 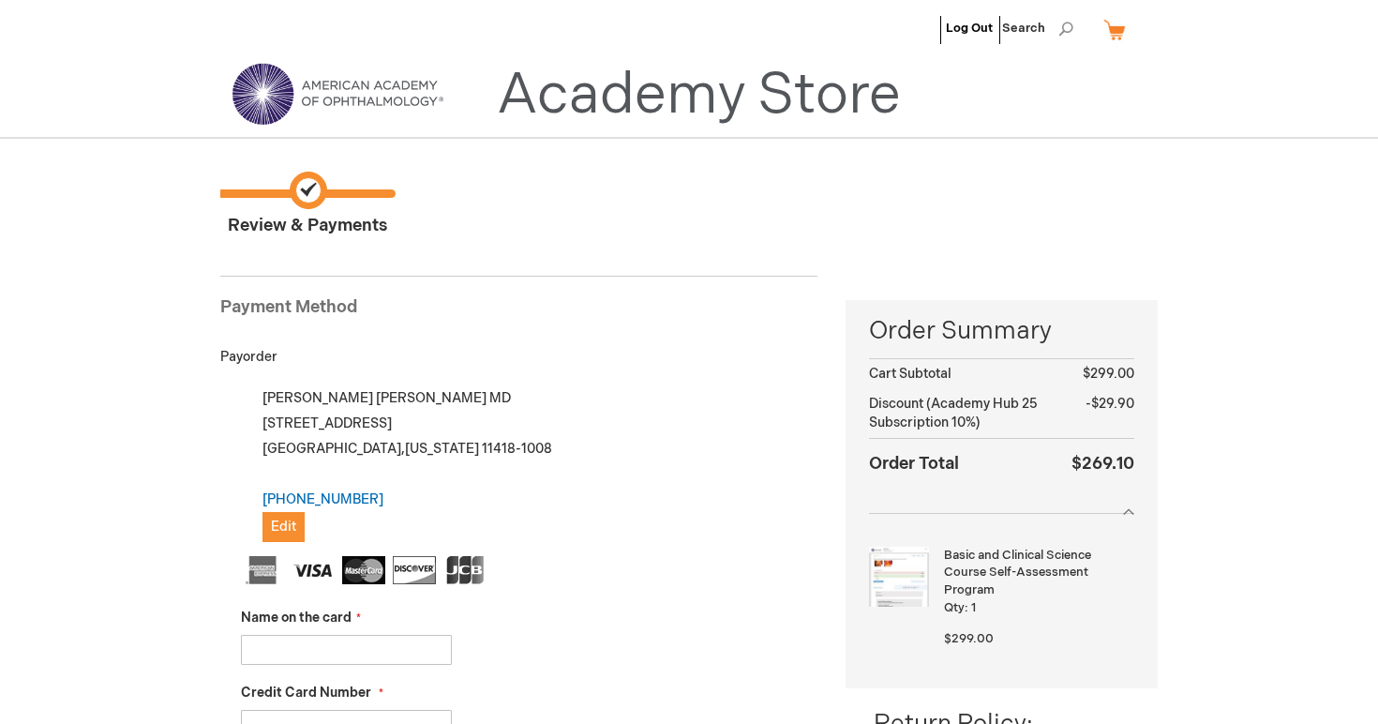 What do you see at coordinates (262, 570) in the screenshot?
I see `img: American Express` at bounding box center [262, 570].